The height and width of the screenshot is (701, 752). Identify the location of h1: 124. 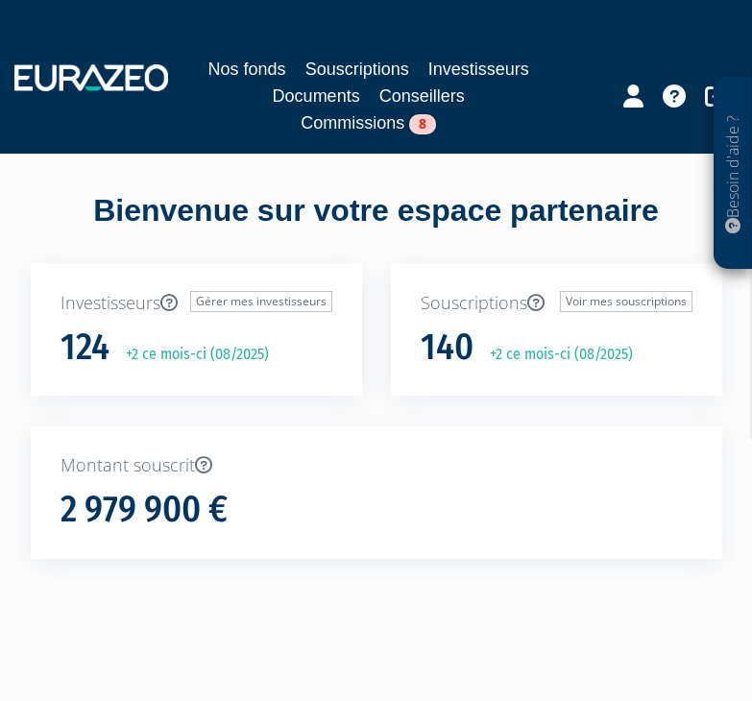
(85, 348).